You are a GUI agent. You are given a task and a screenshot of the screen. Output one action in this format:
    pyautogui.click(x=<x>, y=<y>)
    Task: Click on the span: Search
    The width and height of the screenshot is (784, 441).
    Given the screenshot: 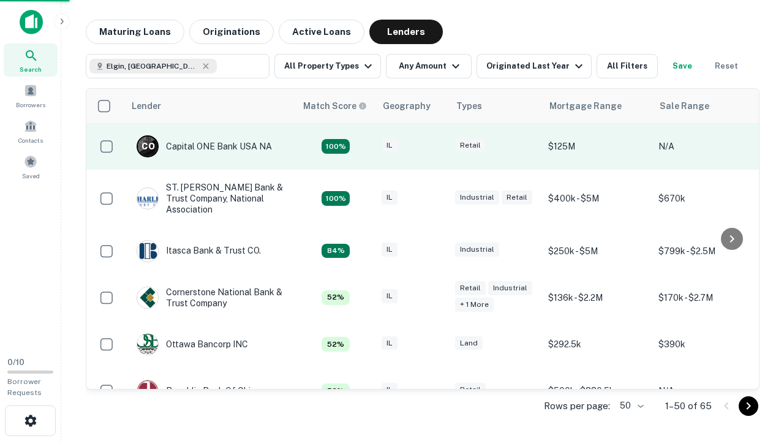 What is the action you would take?
    pyautogui.click(x=31, y=69)
    